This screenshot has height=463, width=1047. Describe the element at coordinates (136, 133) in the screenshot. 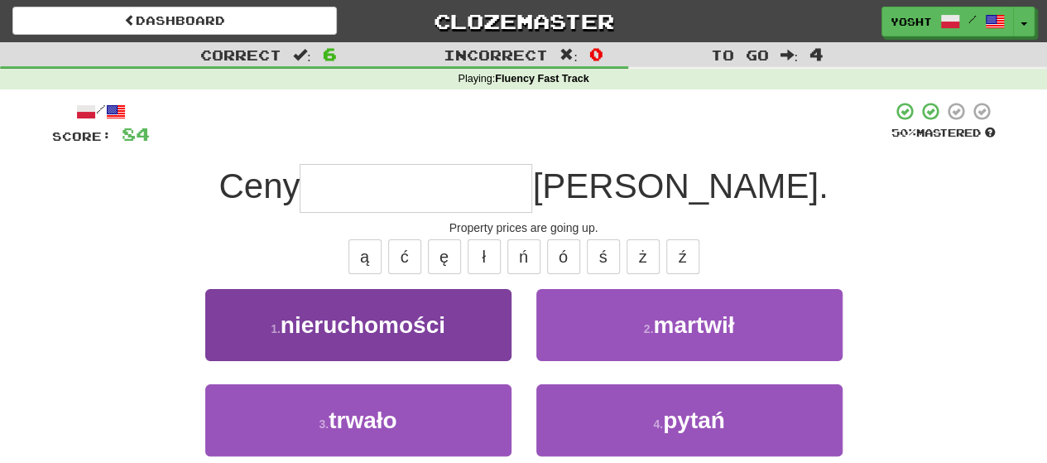

I see `span: 84` at that location.